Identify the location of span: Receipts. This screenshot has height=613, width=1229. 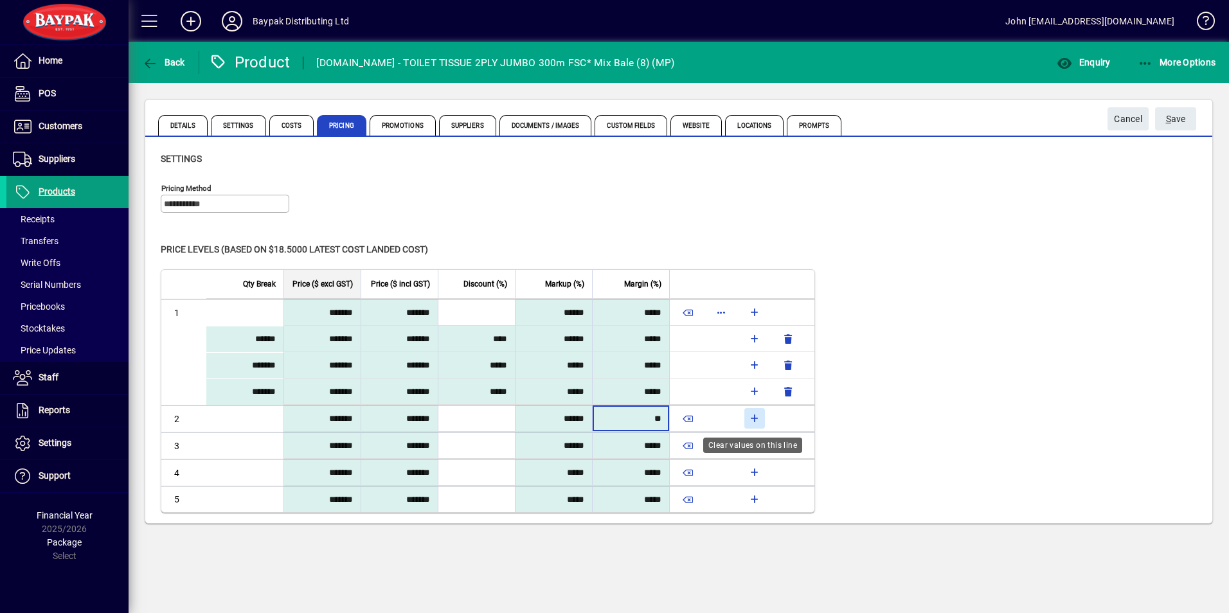
(33, 219).